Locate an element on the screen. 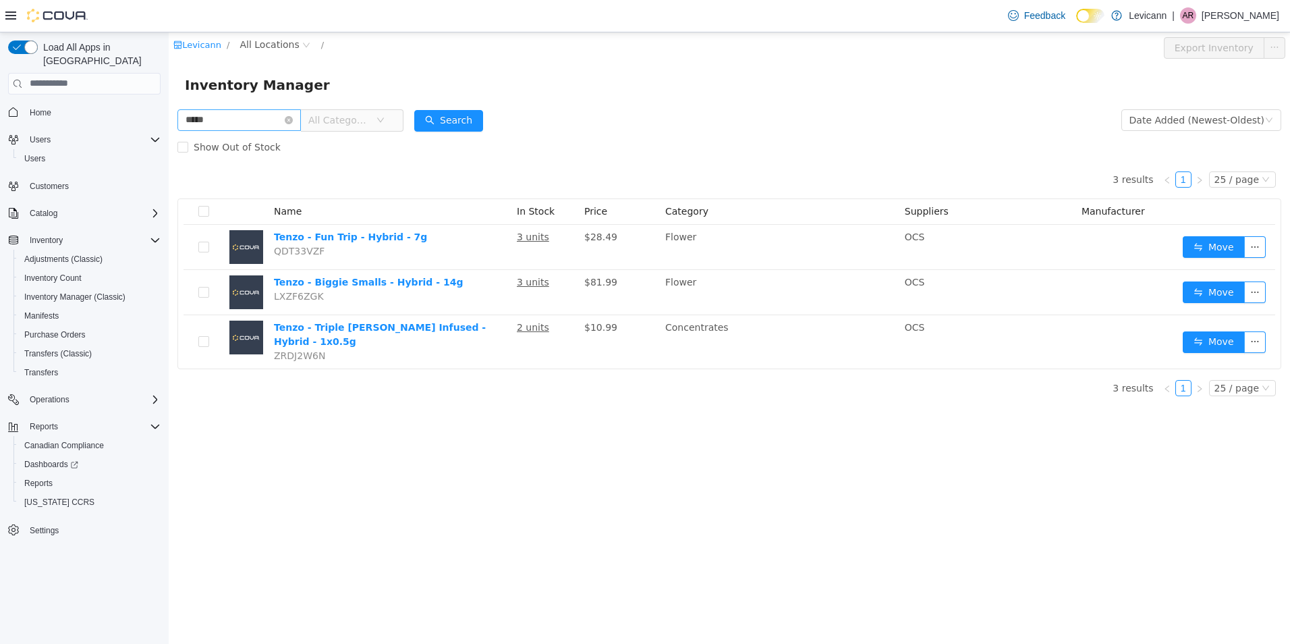  button: icon: searchSearch is located at coordinates (280, 88).